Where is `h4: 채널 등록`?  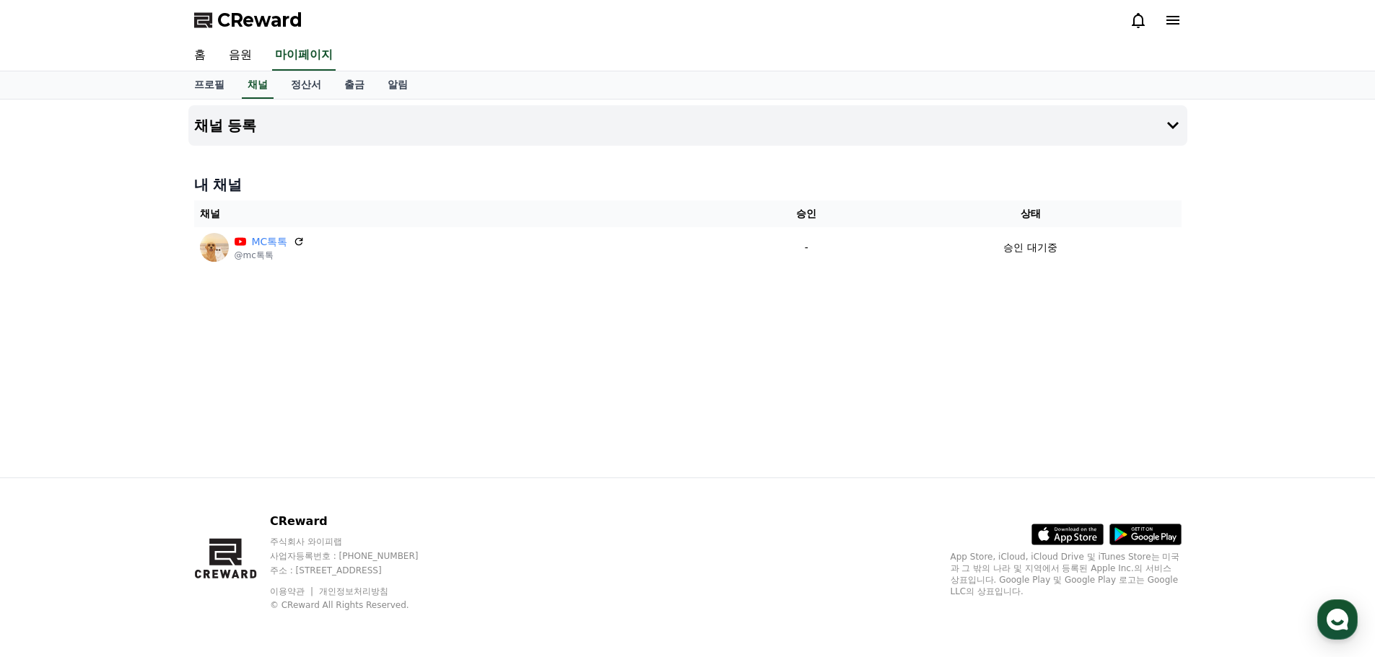
h4: 채널 등록 is located at coordinates (225, 126).